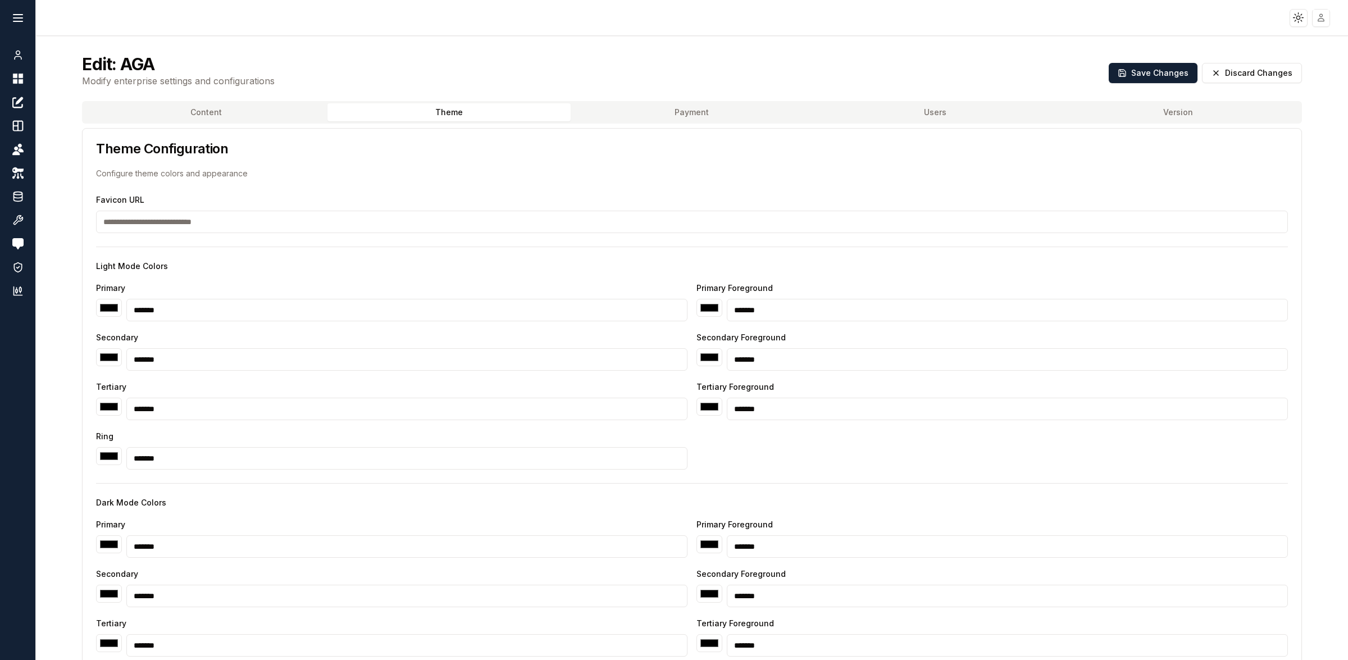 Image resolution: width=1348 pixels, height=660 pixels. What do you see at coordinates (691, 174) in the screenshot?
I see `p: Configure theme colors and appearance` at bounding box center [691, 174].